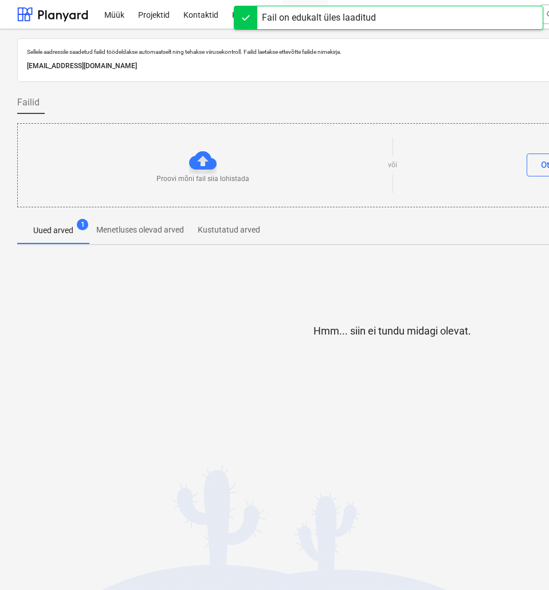 This screenshot has height=590, width=549. What do you see at coordinates (53, 230) in the screenshot?
I see `p: Uued arved` at bounding box center [53, 230].